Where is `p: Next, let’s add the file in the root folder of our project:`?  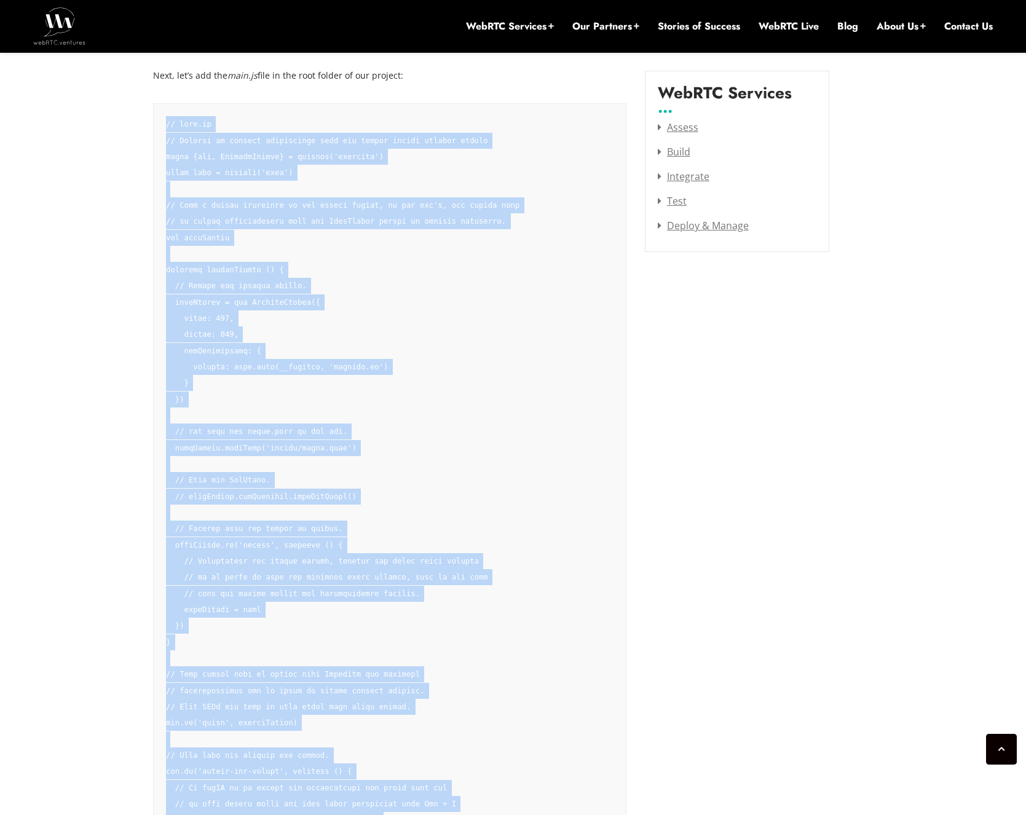 p: Next, let’s add the file in the root folder of our project: is located at coordinates (390, 76).